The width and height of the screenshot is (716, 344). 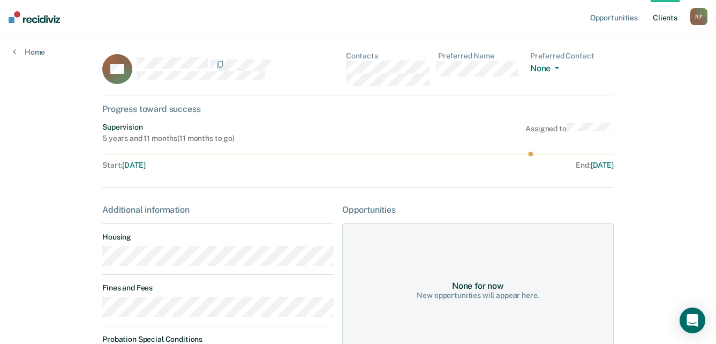 What do you see at coordinates (388, 56) in the screenshot?
I see `dt: Contacts` at bounding box center [388, 56].